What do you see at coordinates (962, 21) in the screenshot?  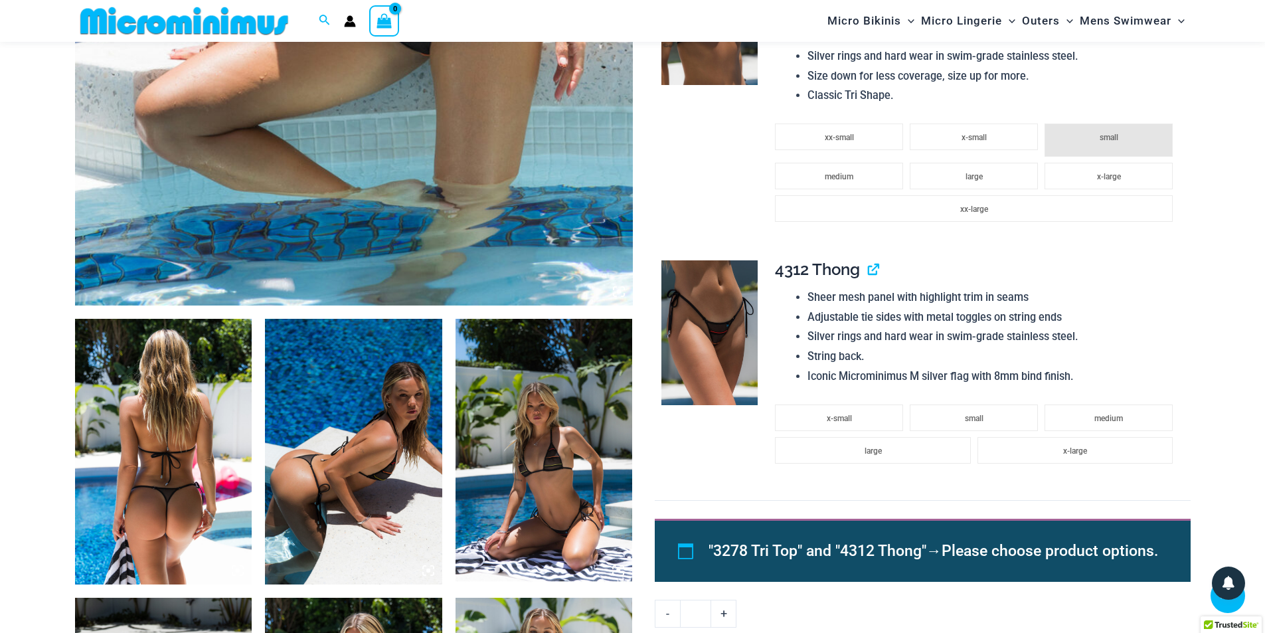 I see `span: Micro Lingerie` at bounding box center [962, 21].